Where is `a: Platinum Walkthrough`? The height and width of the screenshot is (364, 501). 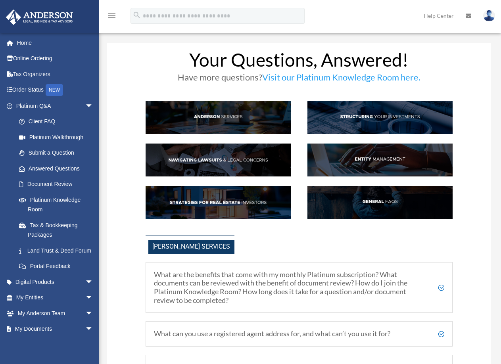
a: Platinum Walkthrough is located at coordinates (58, 137).